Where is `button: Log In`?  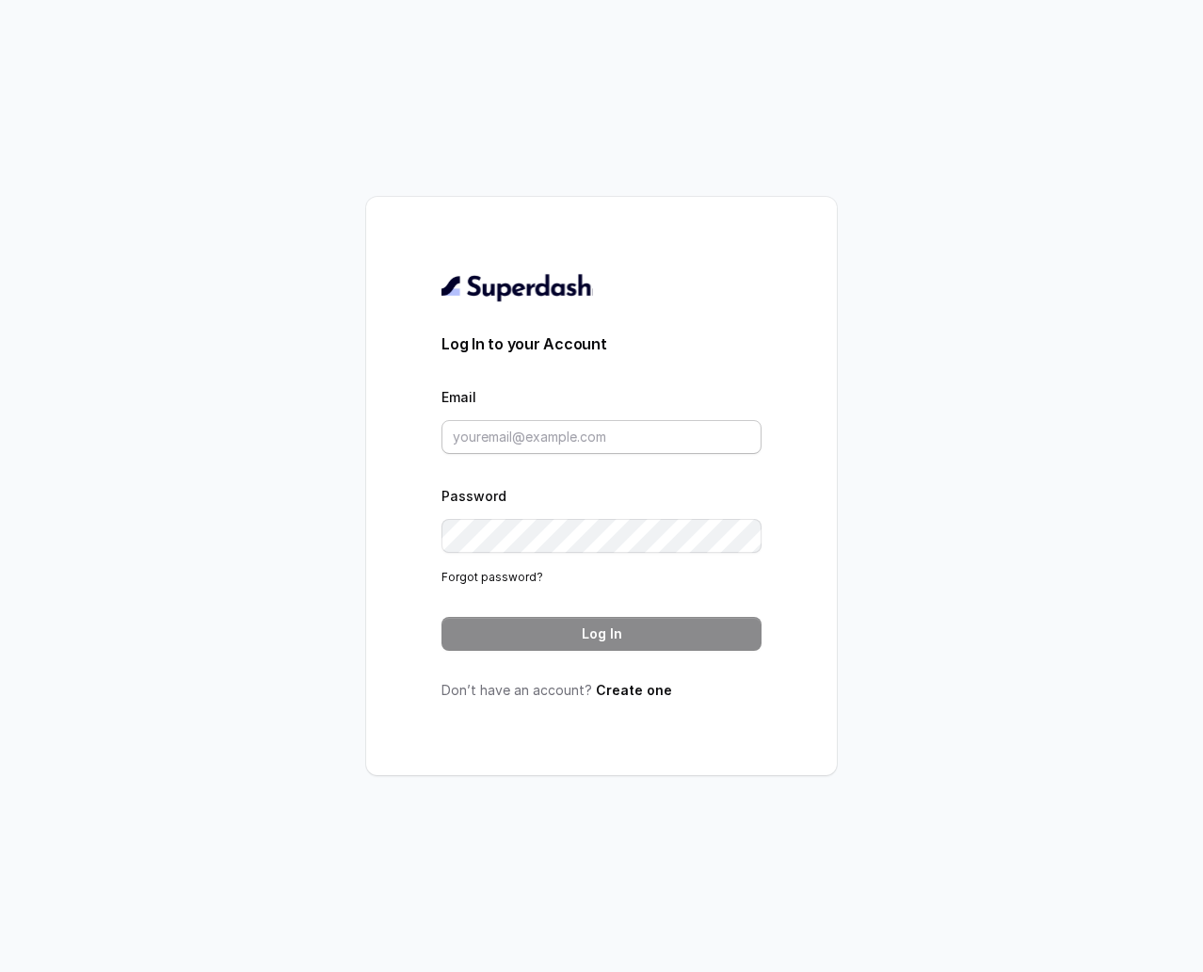 button: Log In is located at coordinates (602, 634).